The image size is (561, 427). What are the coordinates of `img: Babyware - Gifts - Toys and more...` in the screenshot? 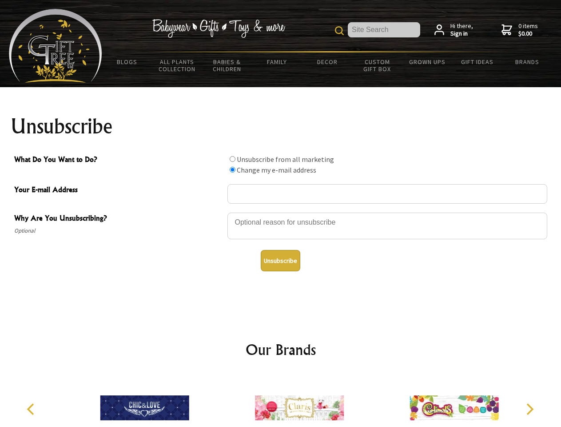 It's located at (56, 46).